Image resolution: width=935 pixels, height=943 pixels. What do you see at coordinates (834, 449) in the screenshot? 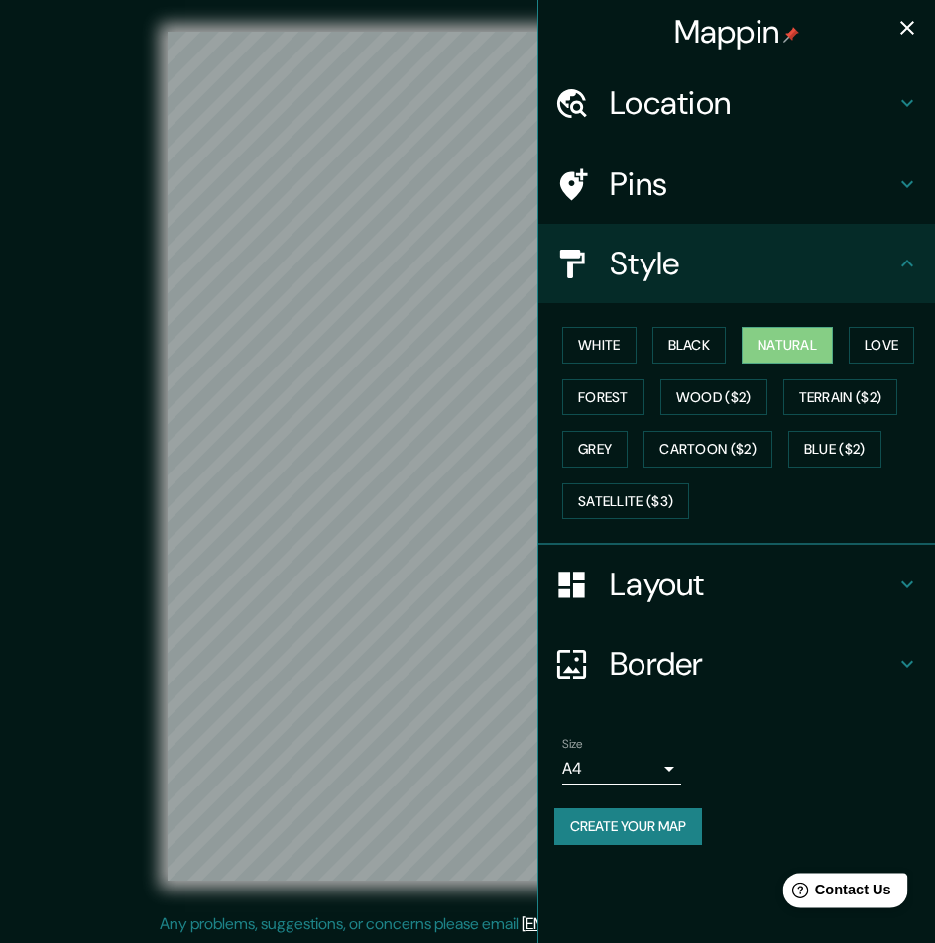
I see `button: Blue ($2)` at bounding box center [834, 449].